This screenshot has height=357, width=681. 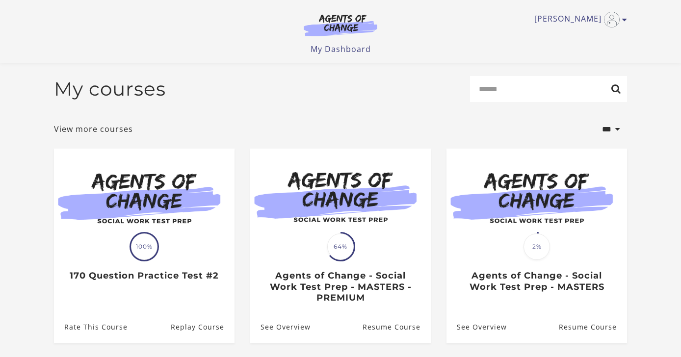 What do you see at coordinates (578, 20) in the screenshot?
I see `a: Toggle menu` at bounding box center [578, 20].